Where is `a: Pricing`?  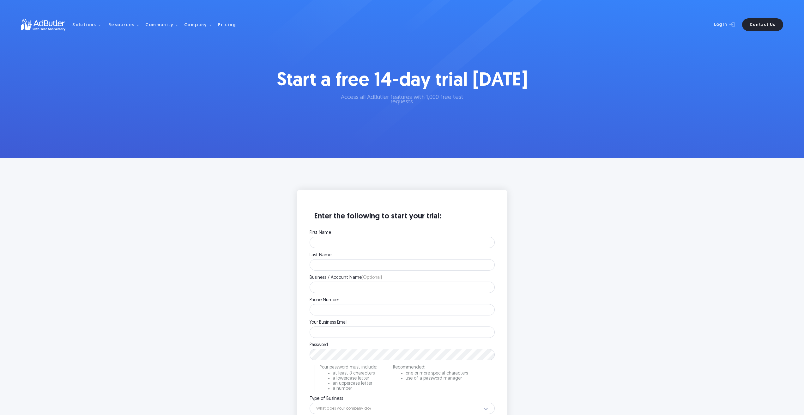
a: Pricing is located at coordinates (230, 25).